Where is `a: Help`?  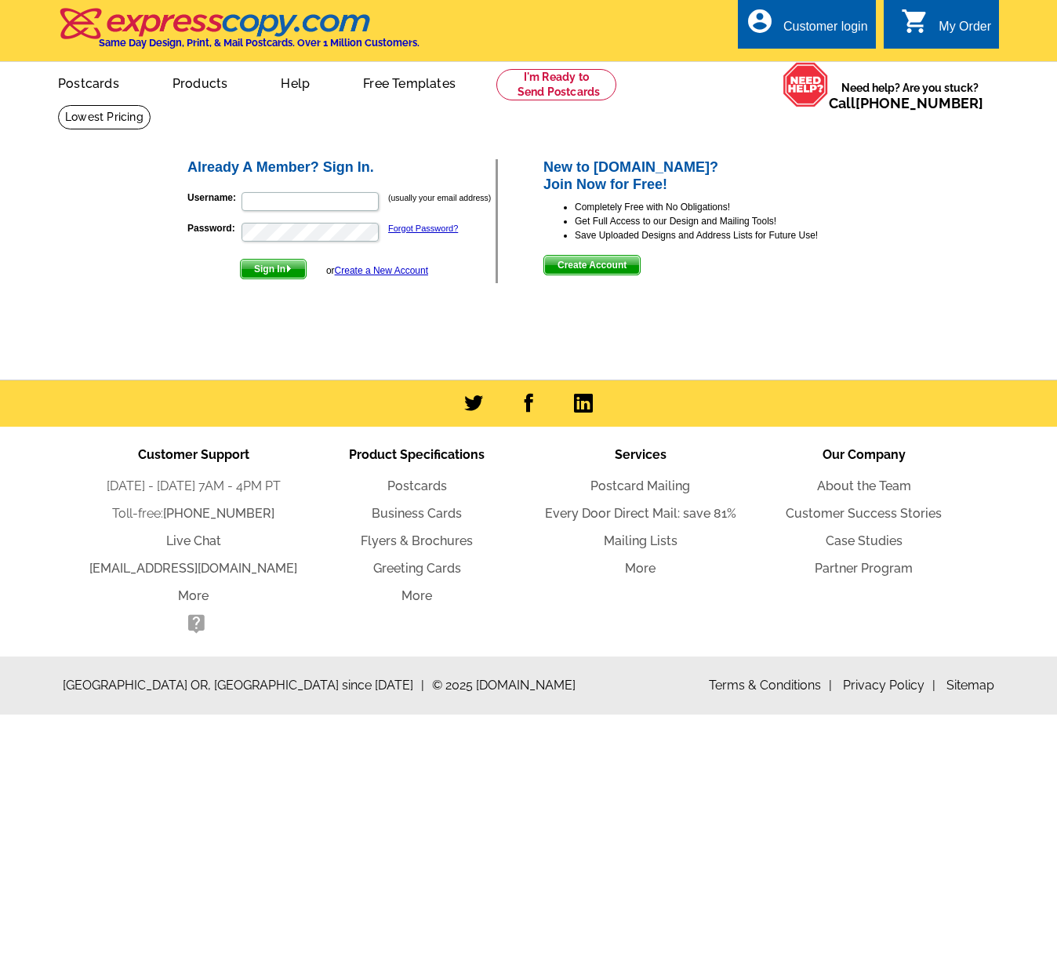 a: Help is located at coordinates (295, 82).